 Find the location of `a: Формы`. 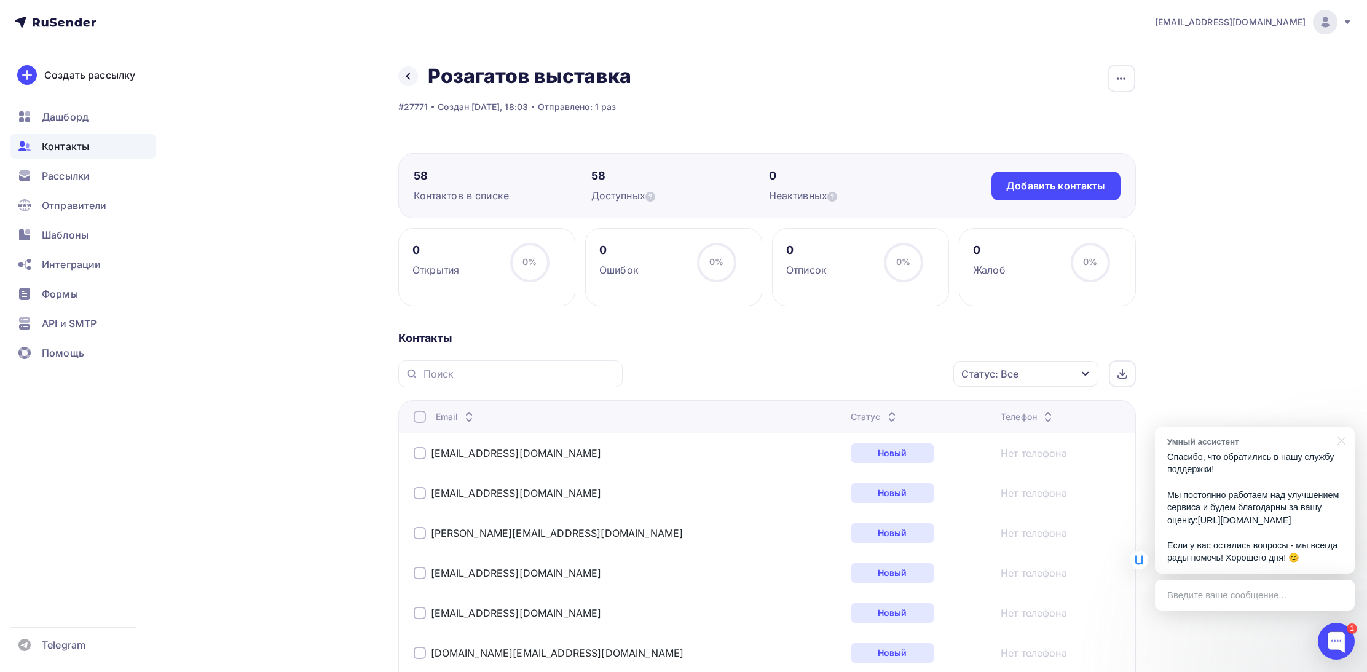

a: Формы is located at coordinates (83, 294).